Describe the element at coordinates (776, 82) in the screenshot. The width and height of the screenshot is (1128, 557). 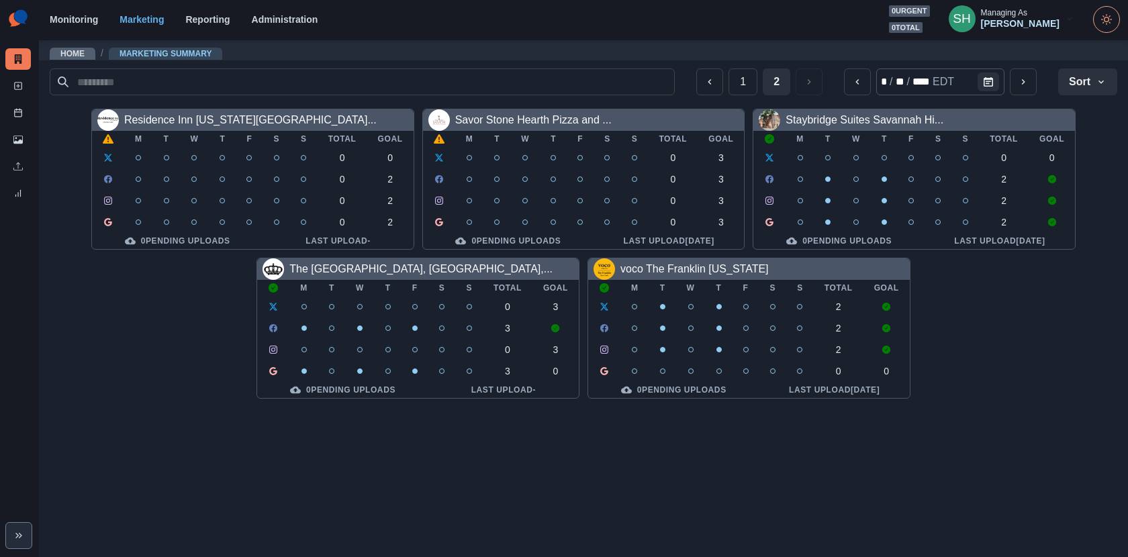
I see `button: Page 2` at that location.